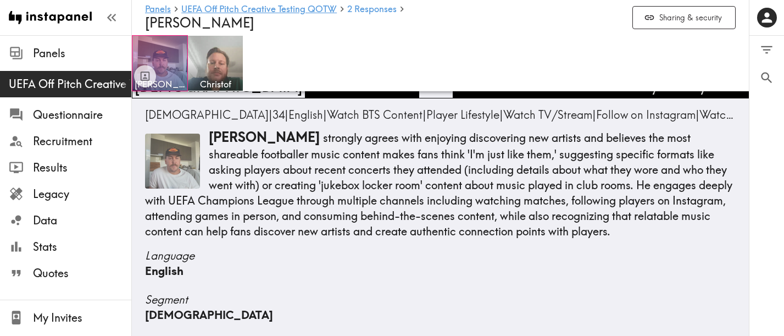 The height and width of the screenshot is (336, 784). Describe the element at coordinates (82, 115) in the screenshot. I see `span: Questionnaire` at that location.